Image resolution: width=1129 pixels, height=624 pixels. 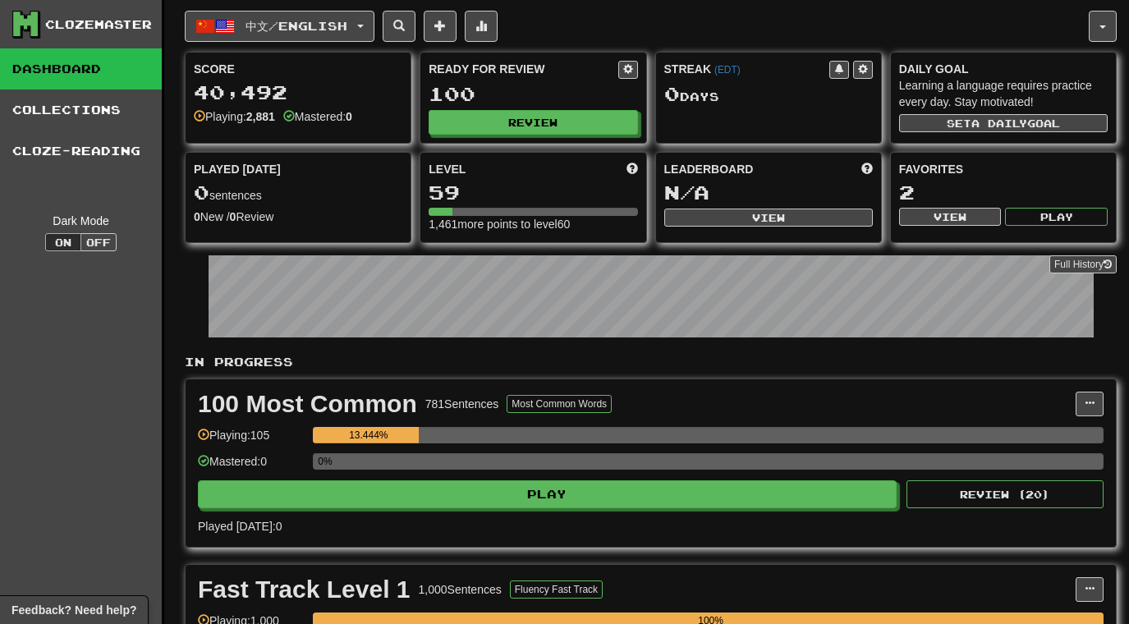 What do you see at coordinates (440, 26) in the screenshot?
I see `button: Add sentence to collection` at bounding box center [440, 26].